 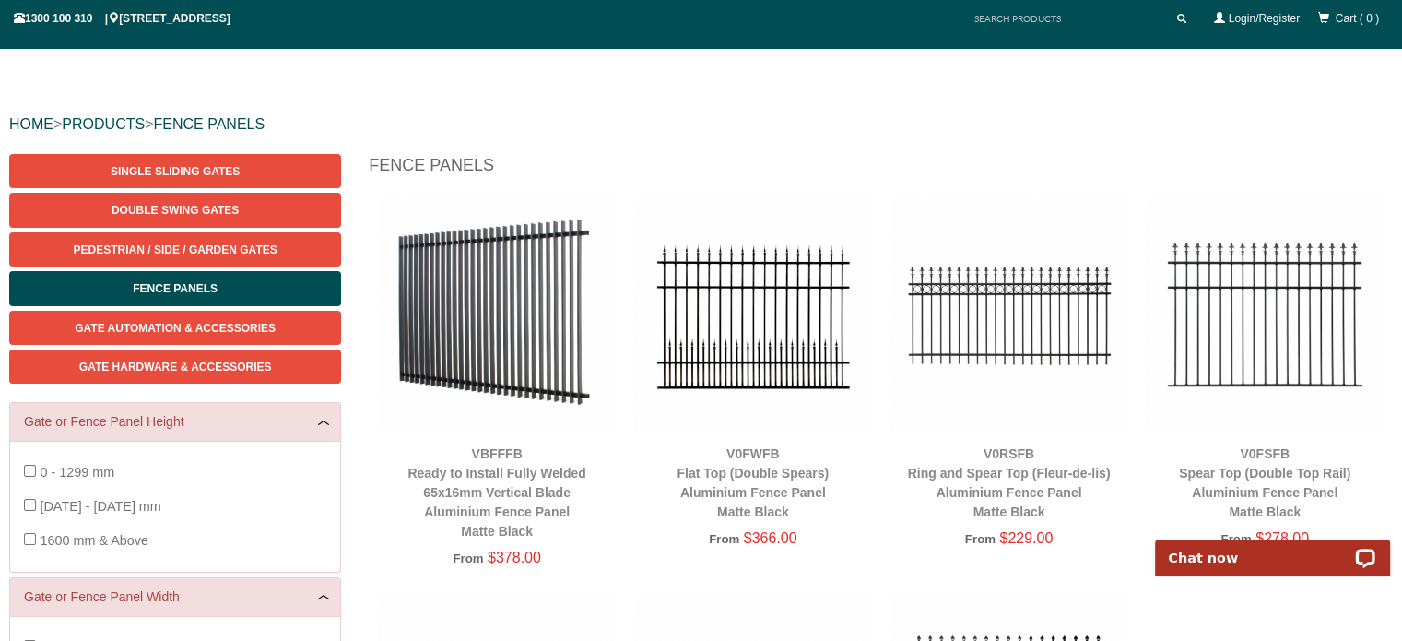 What do you see at coordinates (175, 327) in the screenshot?
I see `a: Gate Automation & Accessories` at bounding box center [175, 327].